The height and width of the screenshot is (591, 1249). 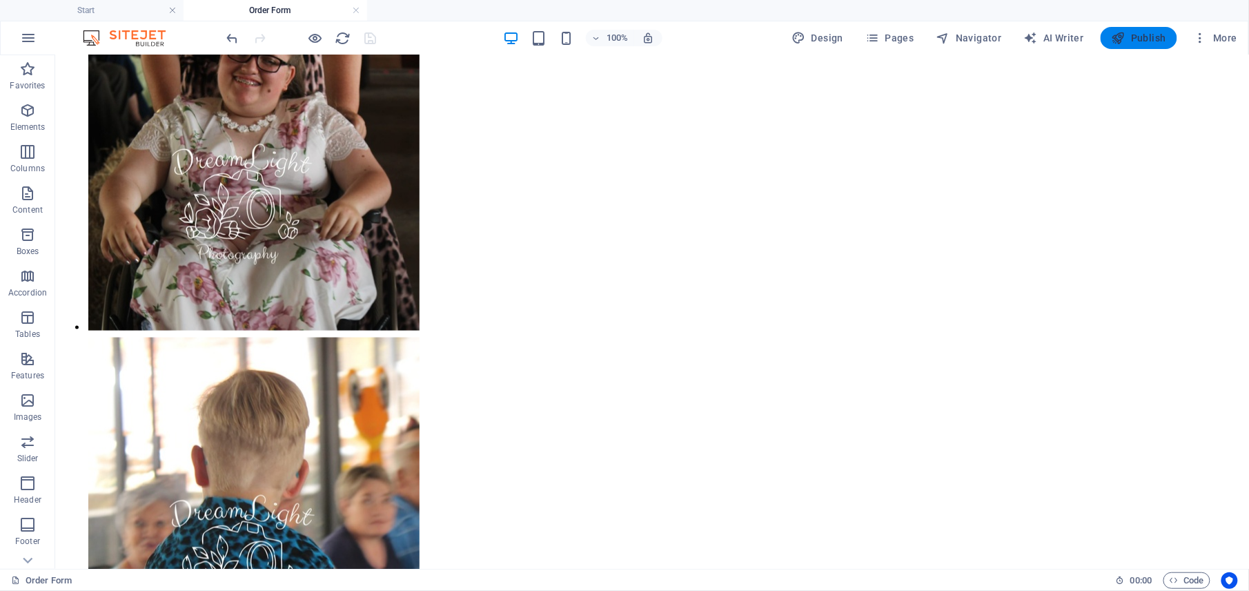 What do you see at coordinates (1187, 580) in the screenshot?
I see `span: Code` at bounding box center [1187, 580].